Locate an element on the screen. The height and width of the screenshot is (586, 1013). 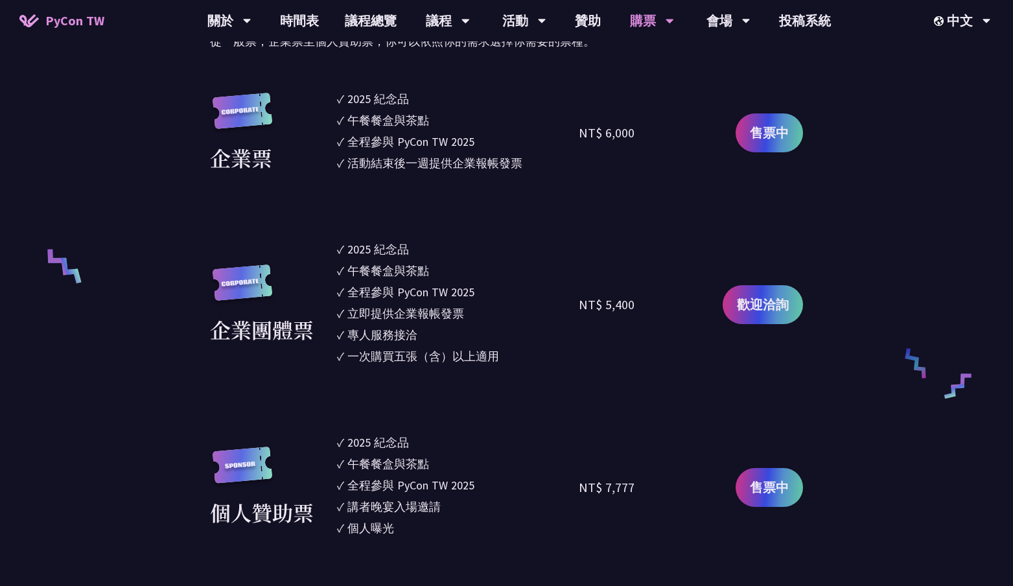
div: 一次購買五張（含）以上適用 is located at coordinates (423, 356).